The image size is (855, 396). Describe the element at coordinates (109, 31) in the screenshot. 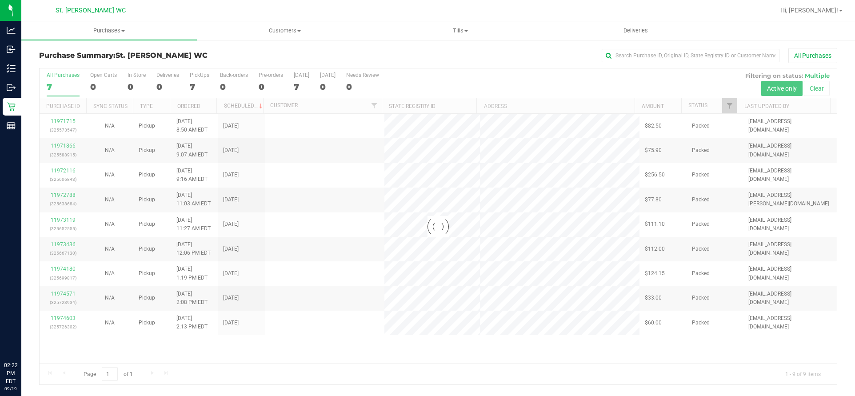

I see `span: Purchases` at that location.